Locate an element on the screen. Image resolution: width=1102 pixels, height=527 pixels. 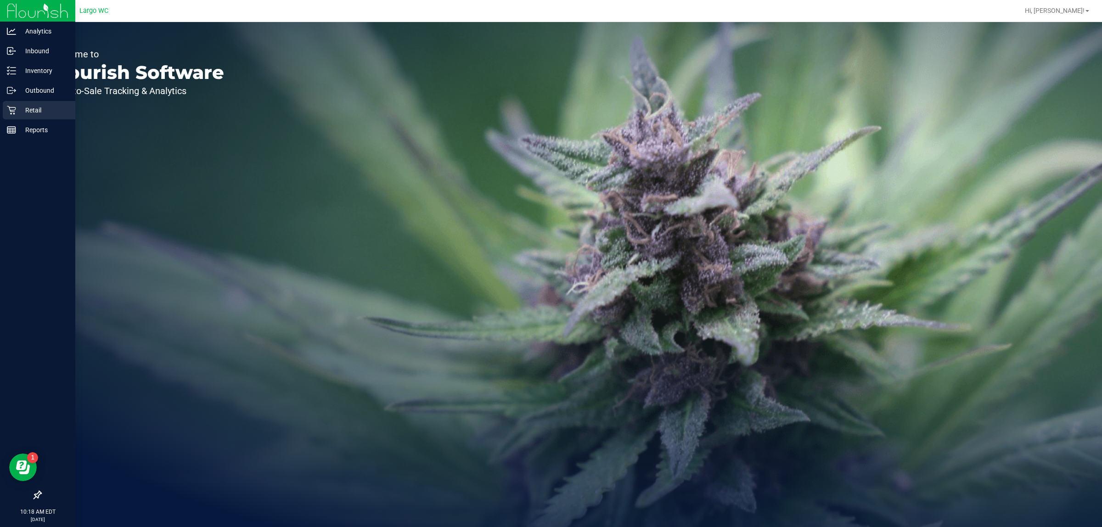
p: 10:18 AM EDT is located at coordinates (38, 512).